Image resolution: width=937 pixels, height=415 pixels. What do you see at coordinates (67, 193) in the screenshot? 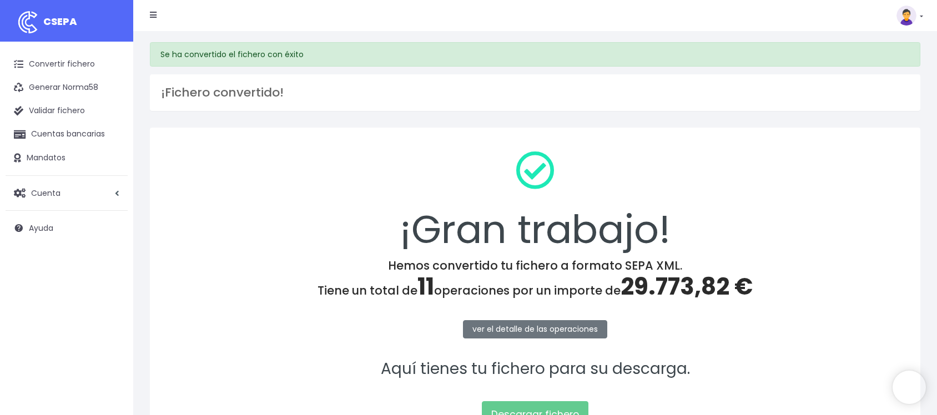
I see `a: Cuenta` at bounding box center [67, 193].